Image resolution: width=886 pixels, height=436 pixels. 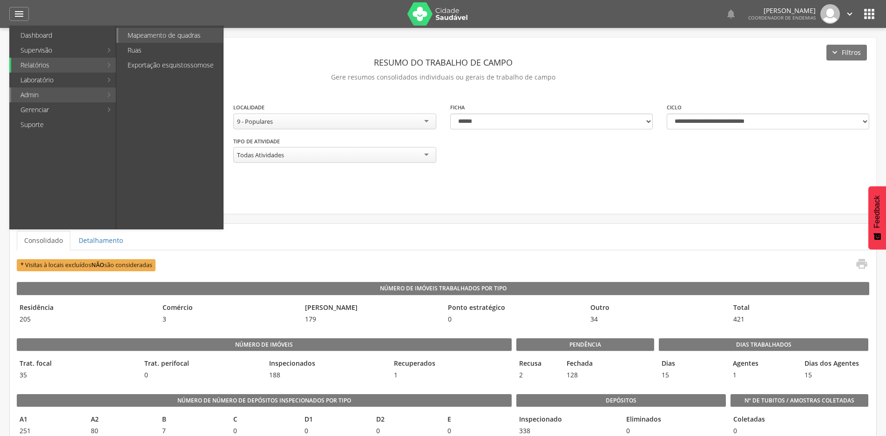 I want to click on legend: Número de imóveis, so click(x=264, y=345).